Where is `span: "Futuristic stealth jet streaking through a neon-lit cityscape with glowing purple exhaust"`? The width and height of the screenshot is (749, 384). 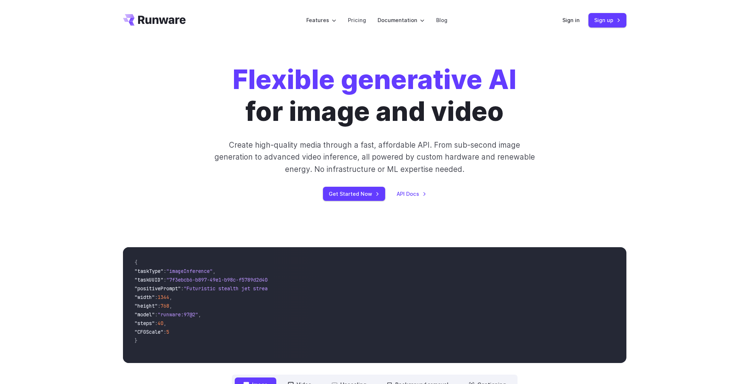 span: "Futuristic stealth jet streaking through a neon-lit cityscape with glowing purple exhaust" is located at coordinates (315, 288).